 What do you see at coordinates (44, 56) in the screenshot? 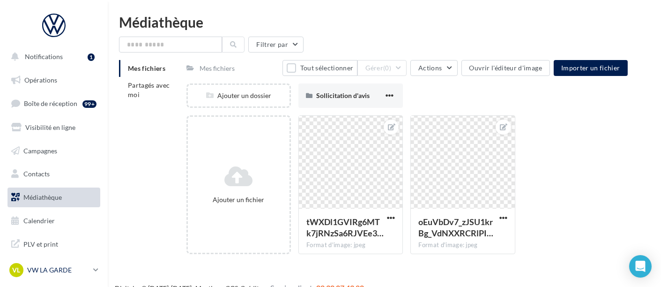
I see `span: Notifications` at bounding box center [44, 56].